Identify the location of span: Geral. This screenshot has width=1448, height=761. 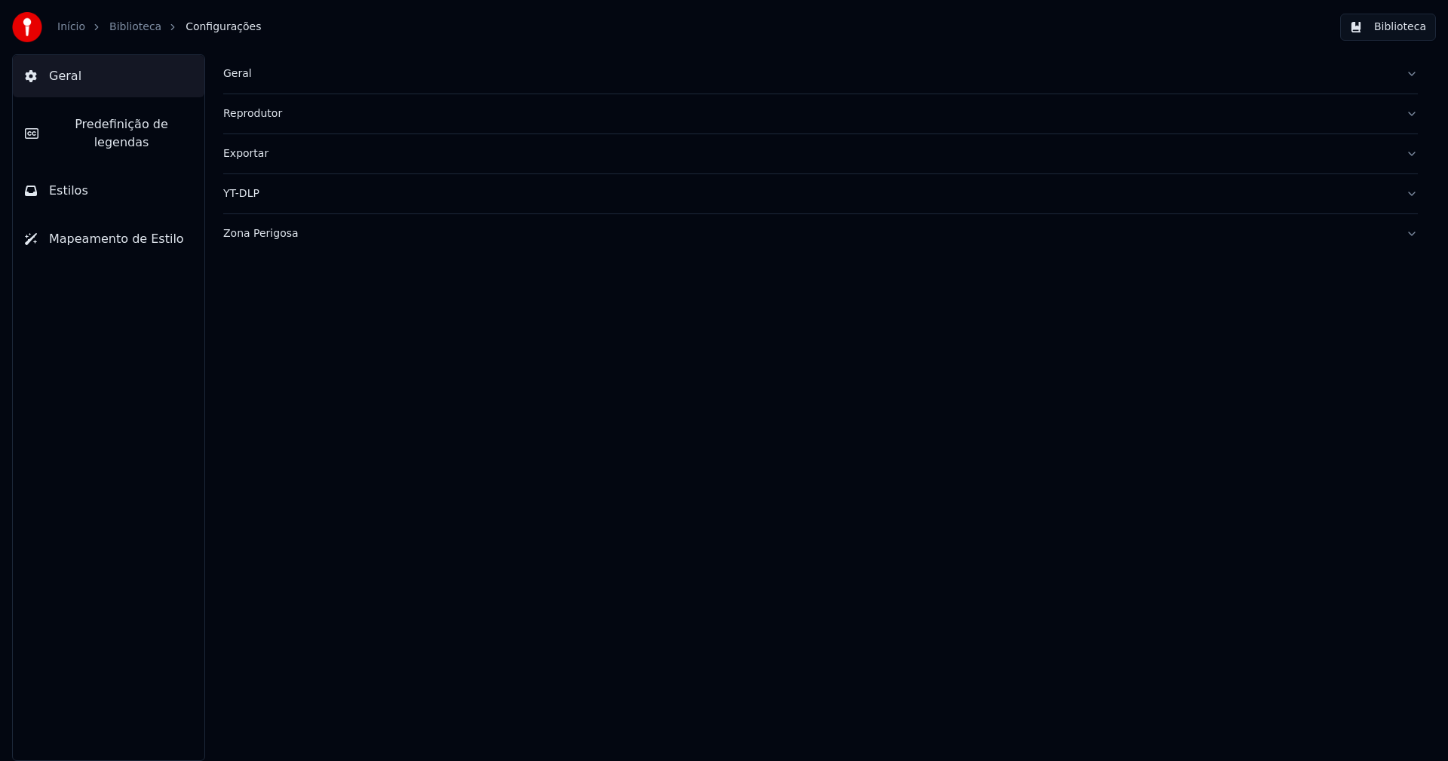
(65, 76).